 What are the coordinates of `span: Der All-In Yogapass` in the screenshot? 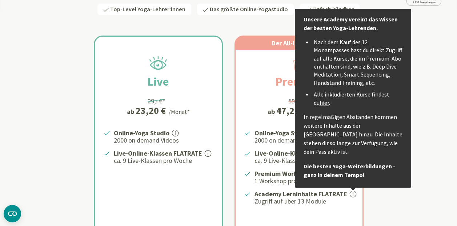 It's located at (299, 43).